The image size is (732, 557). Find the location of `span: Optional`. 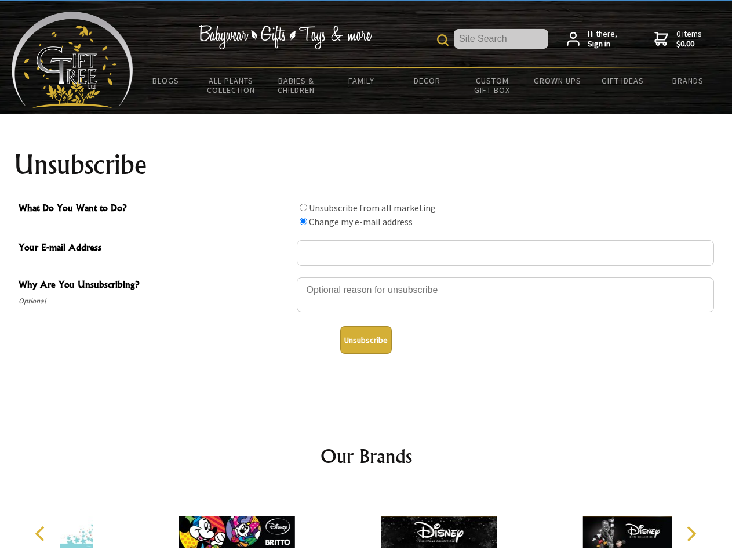

span: Optional is located at coordinates (155, 301).